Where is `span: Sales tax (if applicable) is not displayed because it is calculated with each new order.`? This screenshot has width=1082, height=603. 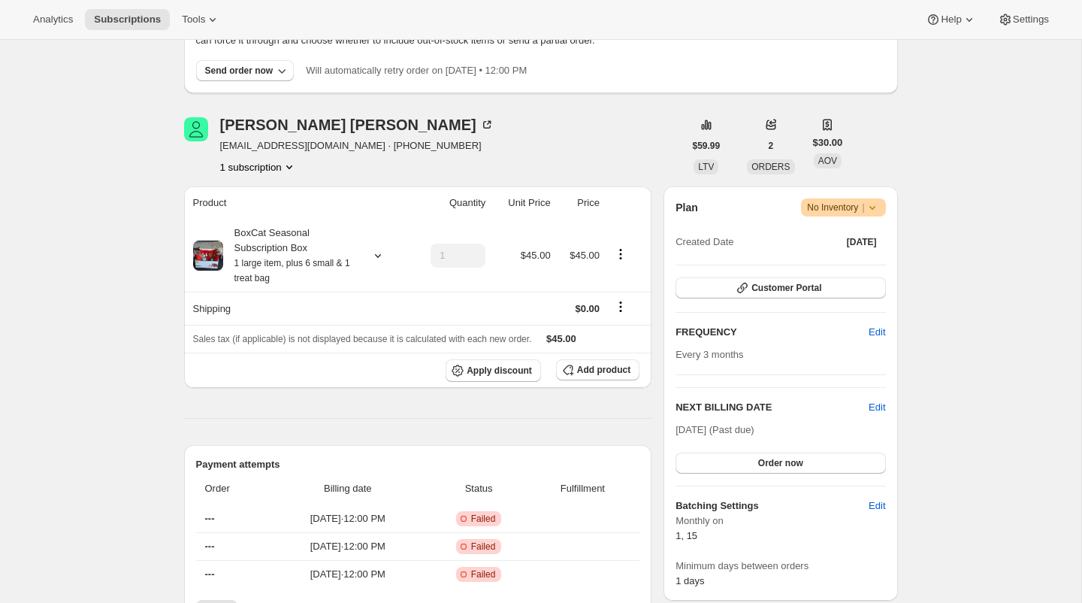
span: Sales tax (if applicable) is not displayed because it is calculated with each new order. is located at coordinates (362, 339).